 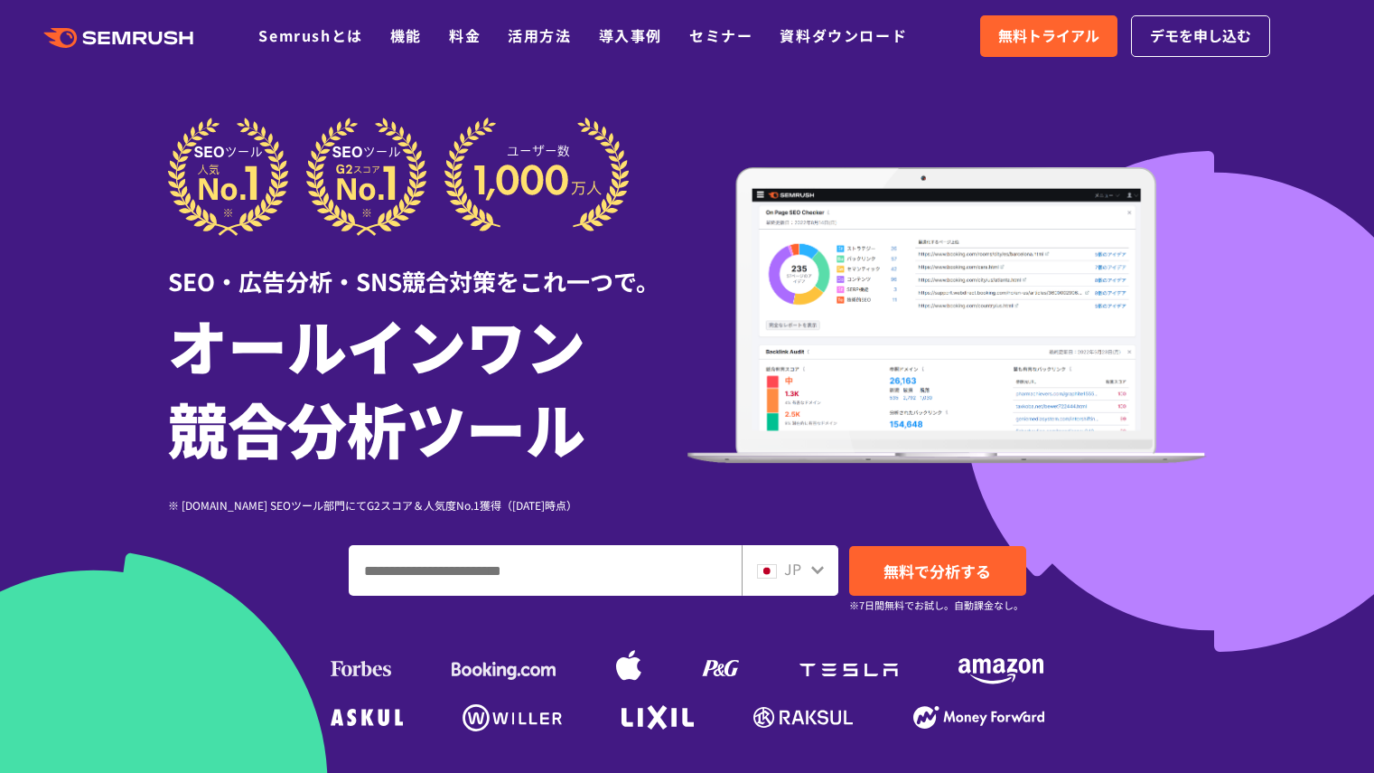 What do you see at coordinates (406, 35) in the screenshot?
I see `a: 機能` at bounding box center [406, 35].